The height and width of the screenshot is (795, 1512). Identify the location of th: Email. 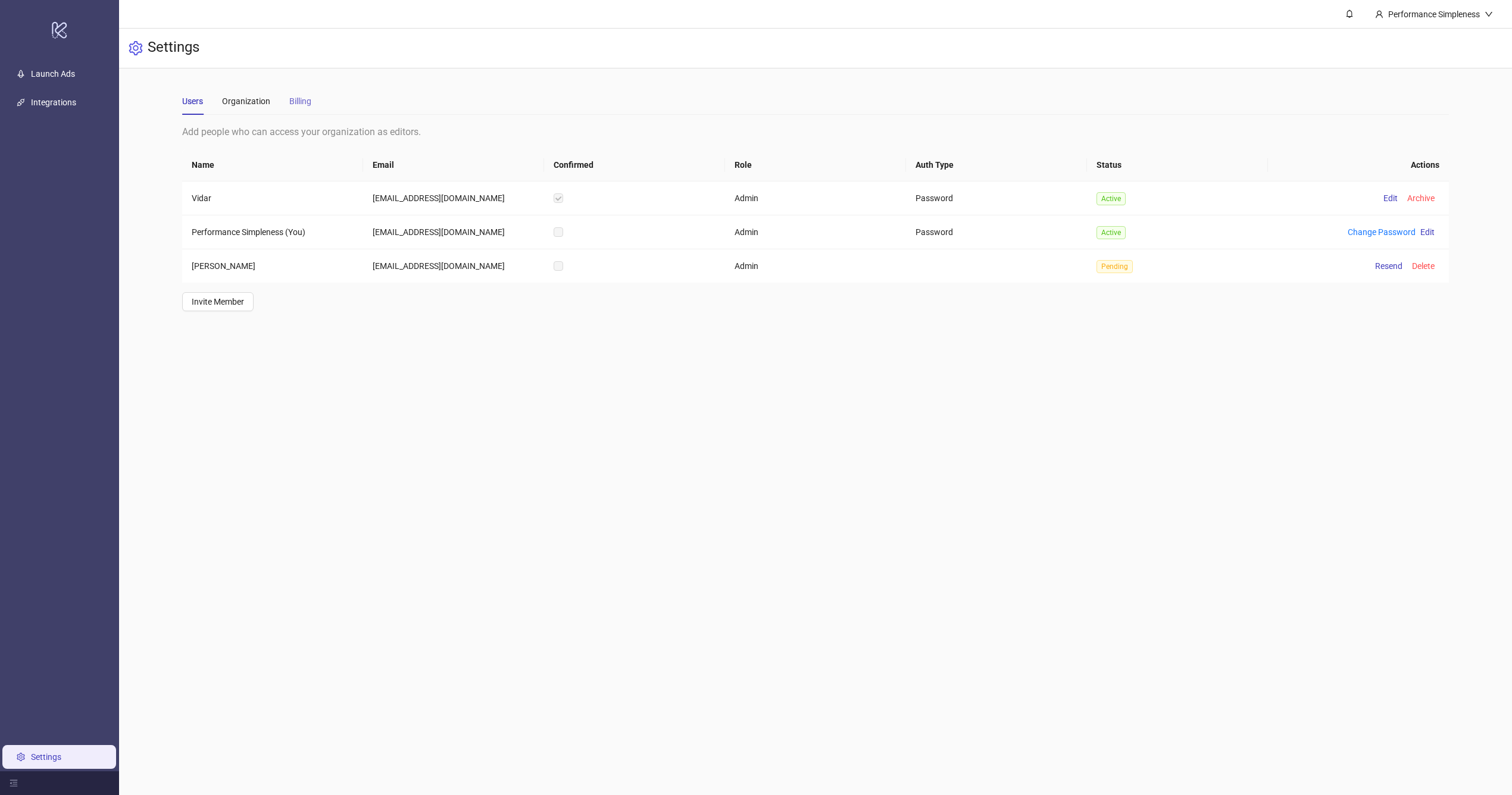
(454, 165).